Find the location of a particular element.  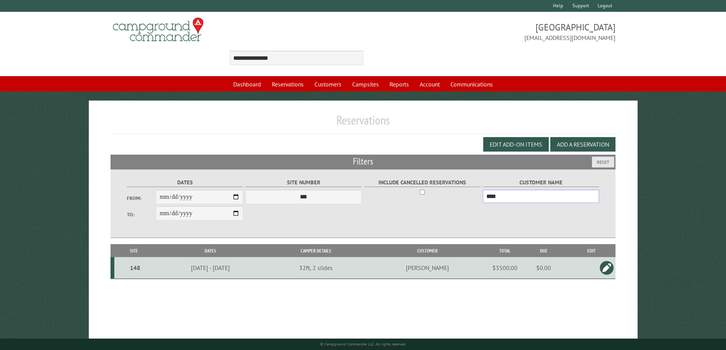

a: Reports is located at coordinates (399, 84).